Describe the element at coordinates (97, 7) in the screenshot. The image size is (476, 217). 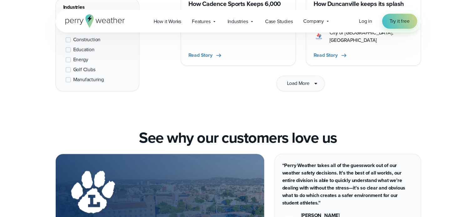
I see `div: Industries` at that location.